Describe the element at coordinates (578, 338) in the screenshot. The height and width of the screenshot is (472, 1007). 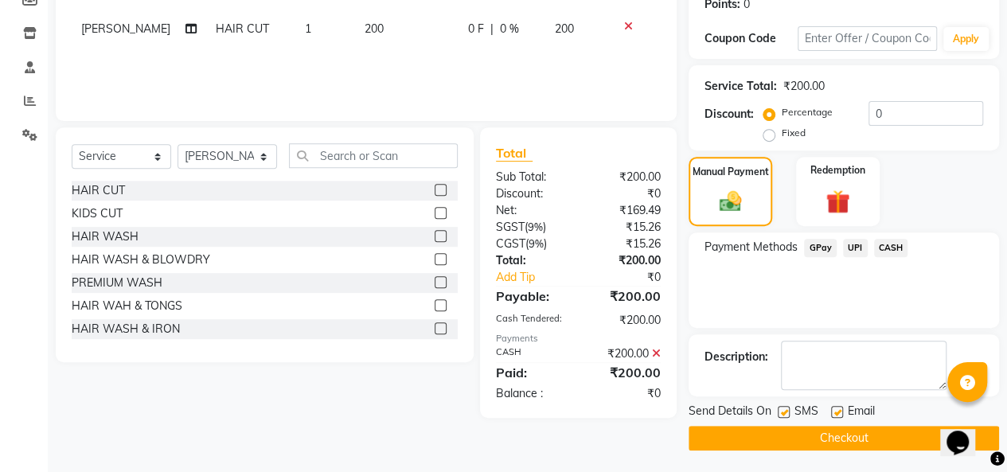
I see `div: Payments` at that location.